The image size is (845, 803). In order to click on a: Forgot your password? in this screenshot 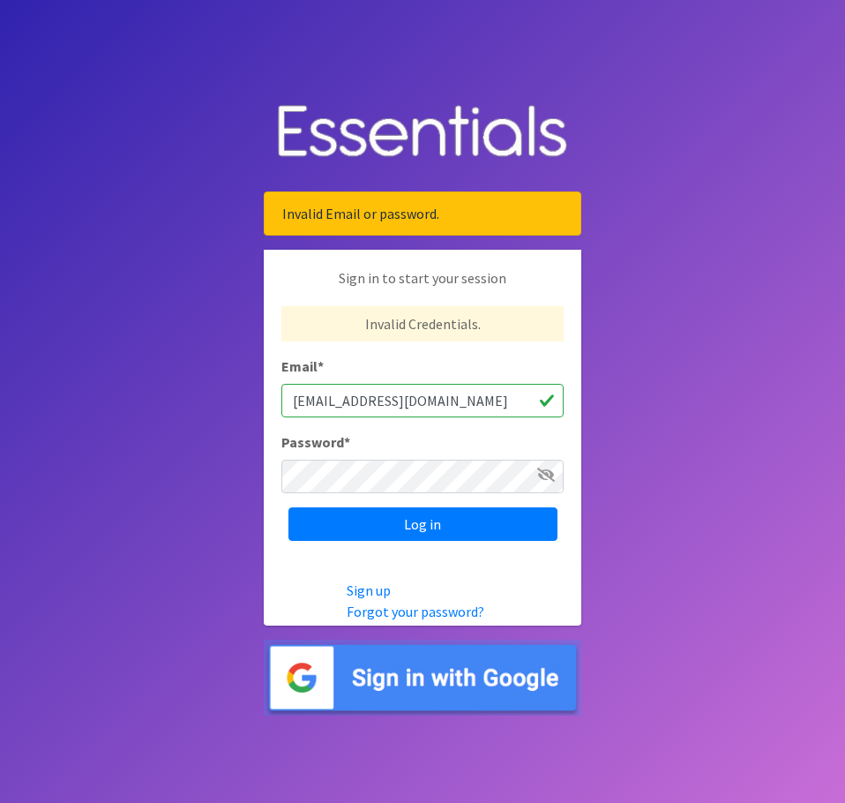, I will do `click(415, 611)`.